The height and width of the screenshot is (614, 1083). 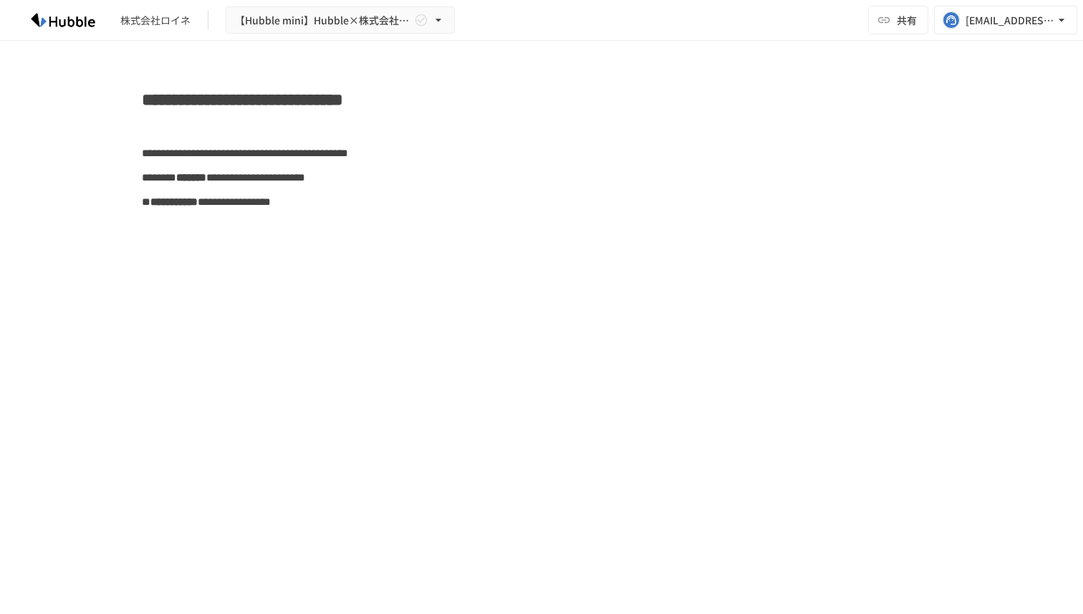 What do you see at coordinates (907, 20) in the screenshot?
I see `span: 共有` at bounding box center [907, 20].